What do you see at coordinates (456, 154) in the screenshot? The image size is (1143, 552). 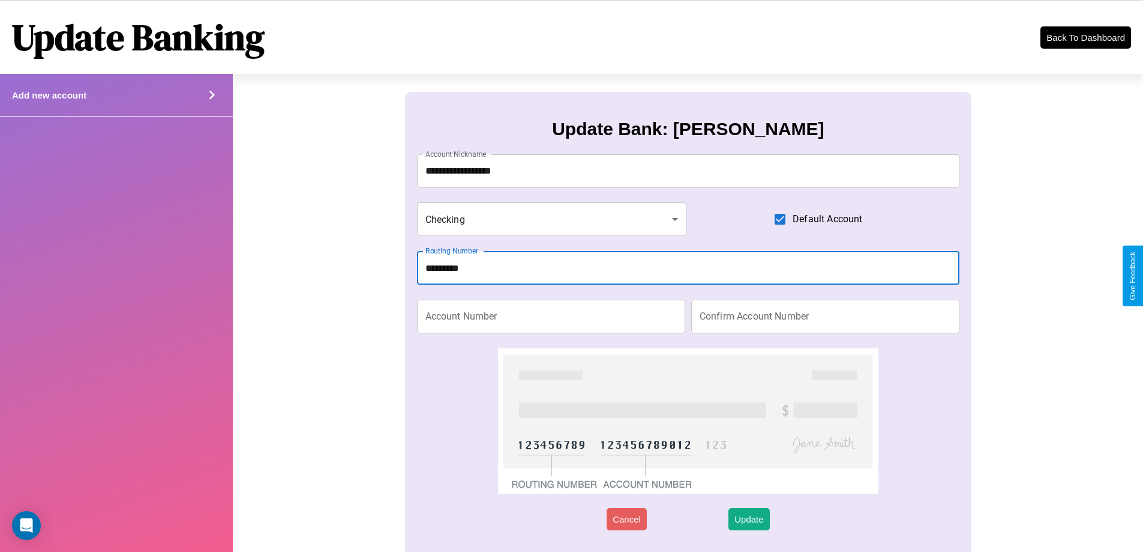 I see `label: Account Nickname` at bounding box center [456, 154].